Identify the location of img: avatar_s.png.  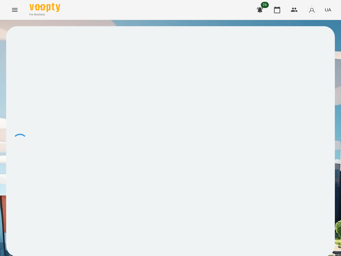
(312, 10).